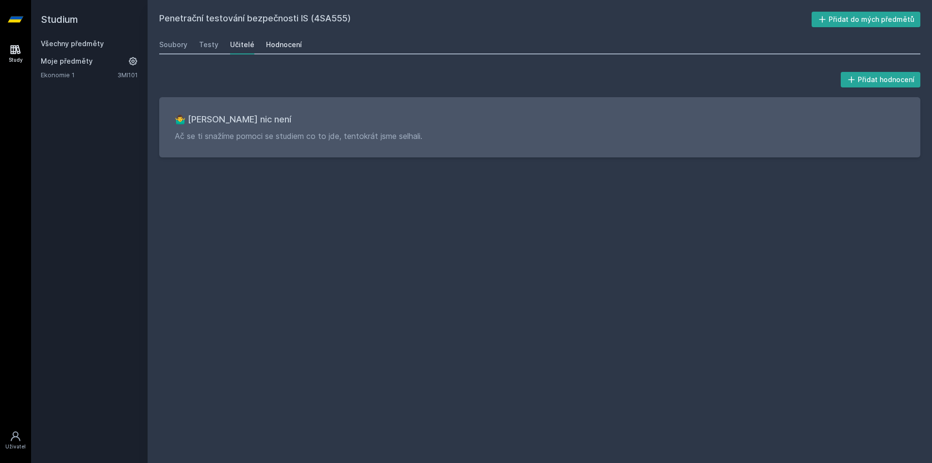  What do you see at coordinates (128, 75) in the screenshot?
I see `a: 3MI101` at bounding box center [128, 75].